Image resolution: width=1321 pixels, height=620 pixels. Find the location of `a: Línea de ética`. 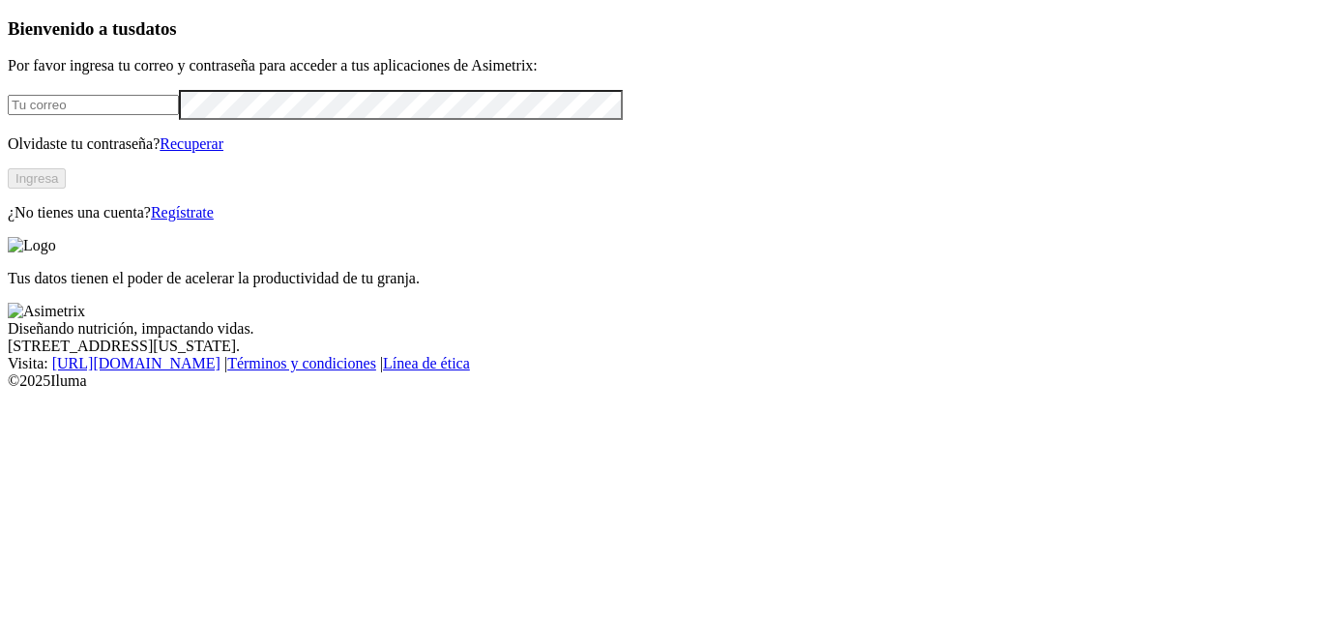

a: Línea de ética is located at coordinates (426, 363).